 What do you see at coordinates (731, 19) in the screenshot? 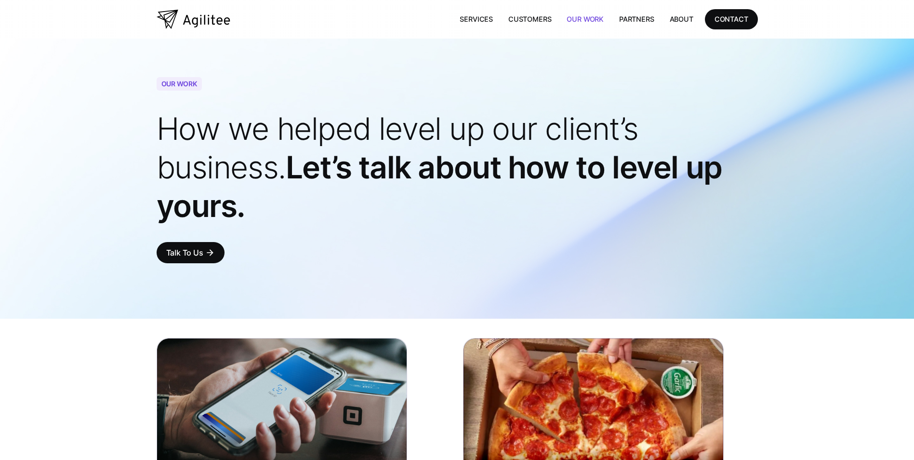
I see `div: CONTACT` at bounding box center [731, 19].